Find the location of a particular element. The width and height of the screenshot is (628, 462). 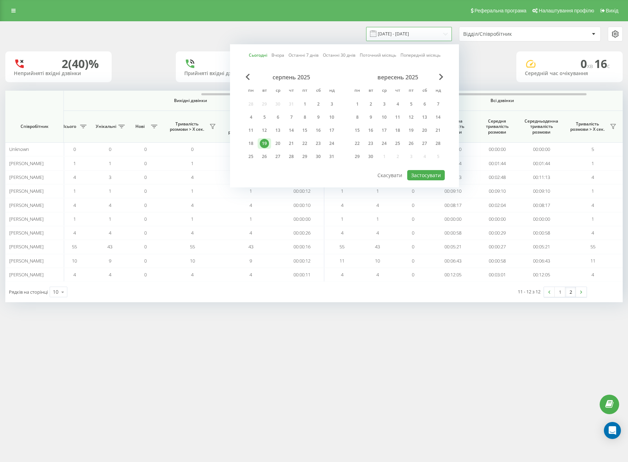

div: вт 2 вер 2025 р. is located at coordinates (371, 104).